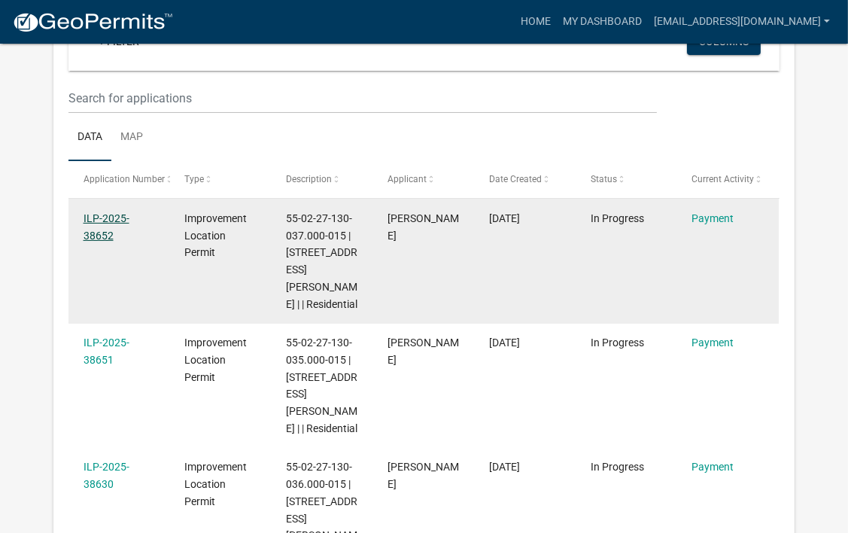  I want to click on datatable-header-cell: Application Number, so click(119, 179).